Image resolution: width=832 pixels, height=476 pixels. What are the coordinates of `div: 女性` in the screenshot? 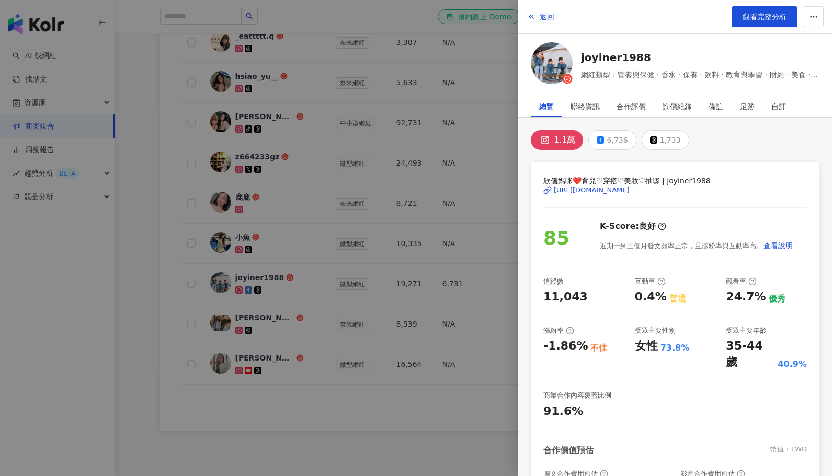 It's located at (646, 346).